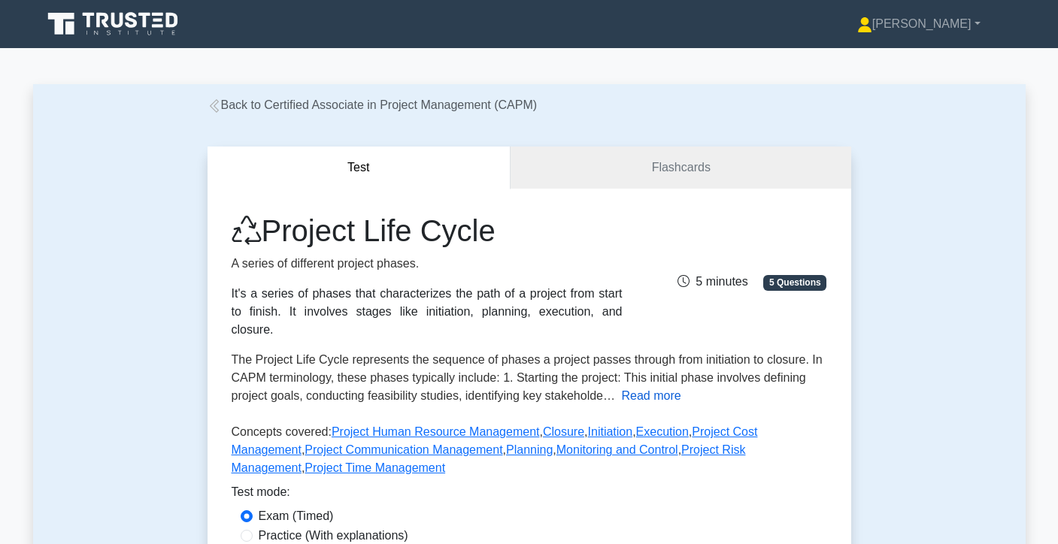 This screenshot has height=544, width=1058. I want to click on button: Read more, so click(650, 396).